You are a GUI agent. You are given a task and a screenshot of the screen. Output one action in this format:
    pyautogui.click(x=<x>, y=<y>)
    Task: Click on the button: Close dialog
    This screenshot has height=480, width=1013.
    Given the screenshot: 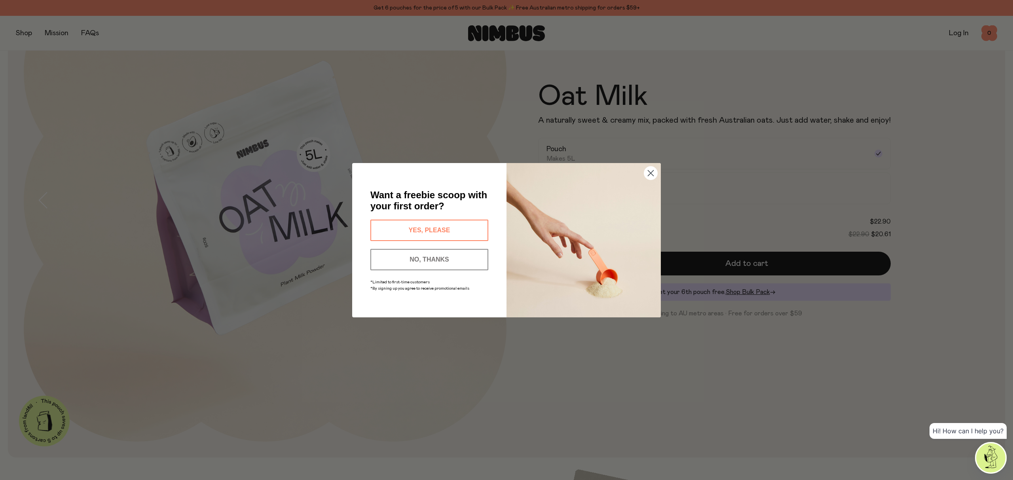 What is the action you would take?
    pyautogui.click(x=650, y=173)
    